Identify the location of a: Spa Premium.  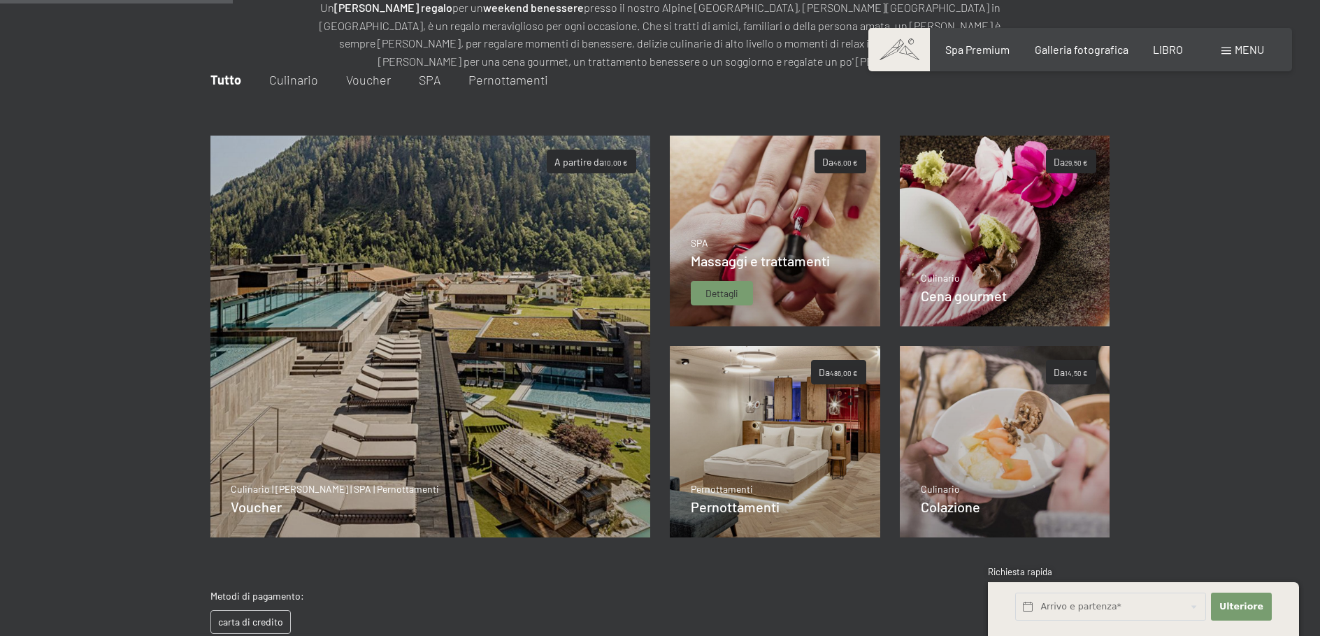
(977, 49).